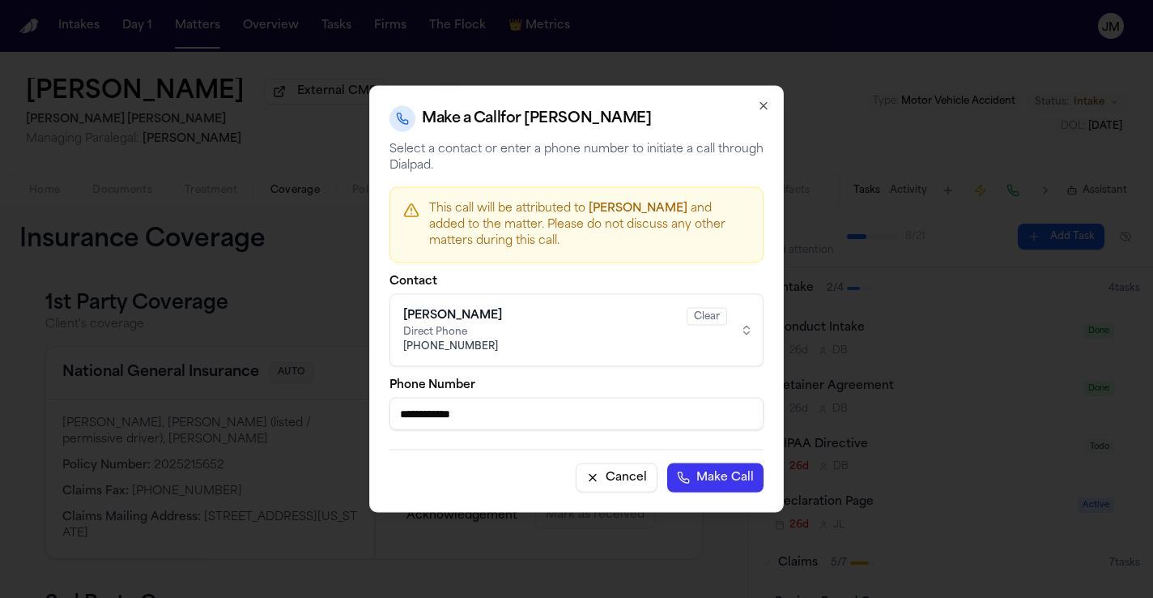 The image size is (1153, 598). Describe the element at coordinates (577, 385) in the screenshot. I see `label: Phone Number` at that location.